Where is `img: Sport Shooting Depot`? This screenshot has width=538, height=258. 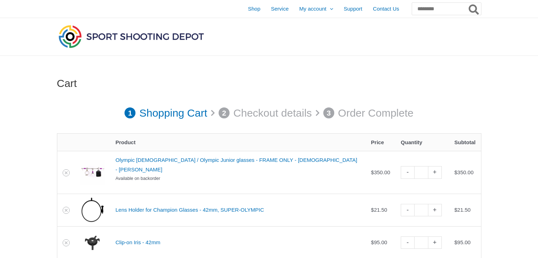
img: Sport Shooting Depot is located at coordinates (131, 36).